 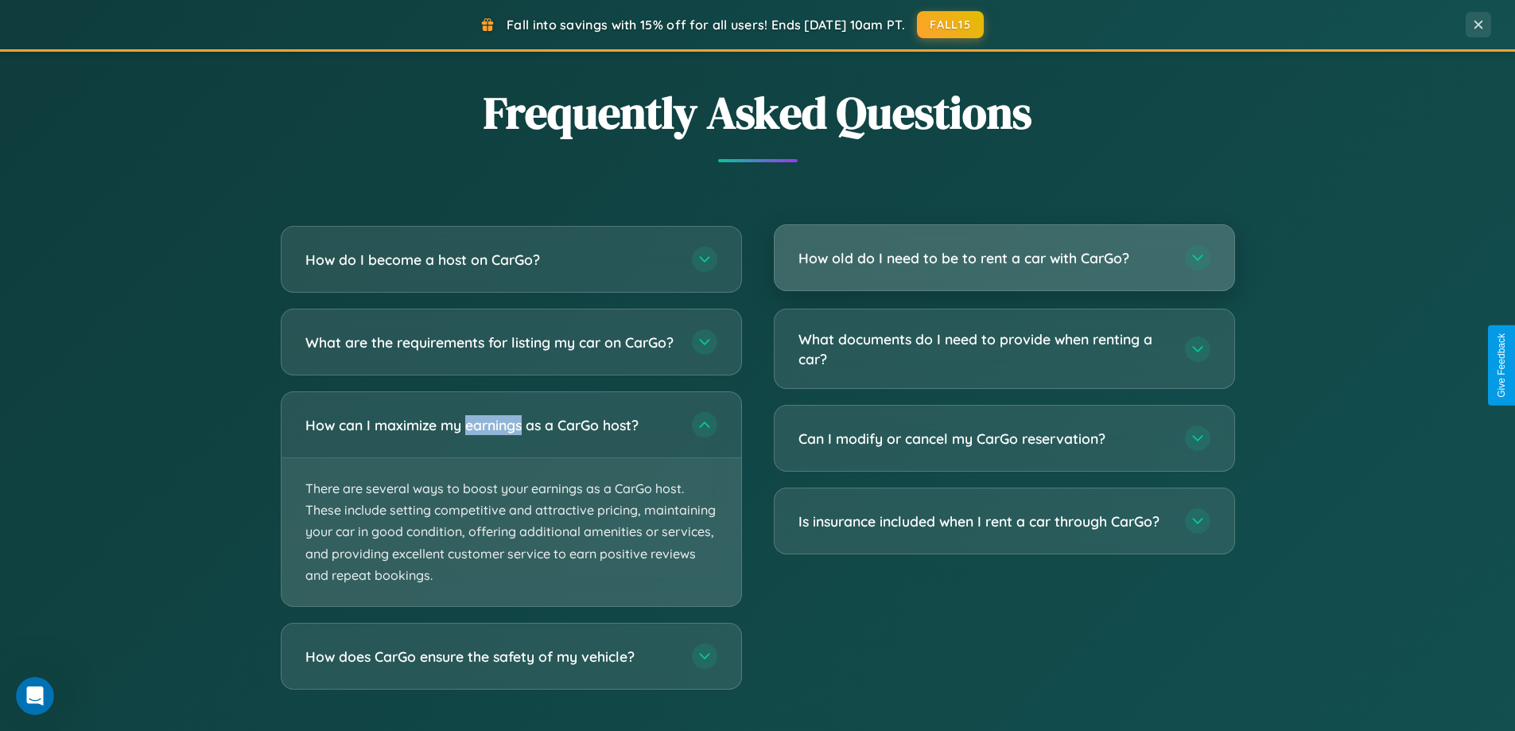 I want to click on h3: How can I maximize my earnings as a CarGo host?, so click(x=491, y=425).